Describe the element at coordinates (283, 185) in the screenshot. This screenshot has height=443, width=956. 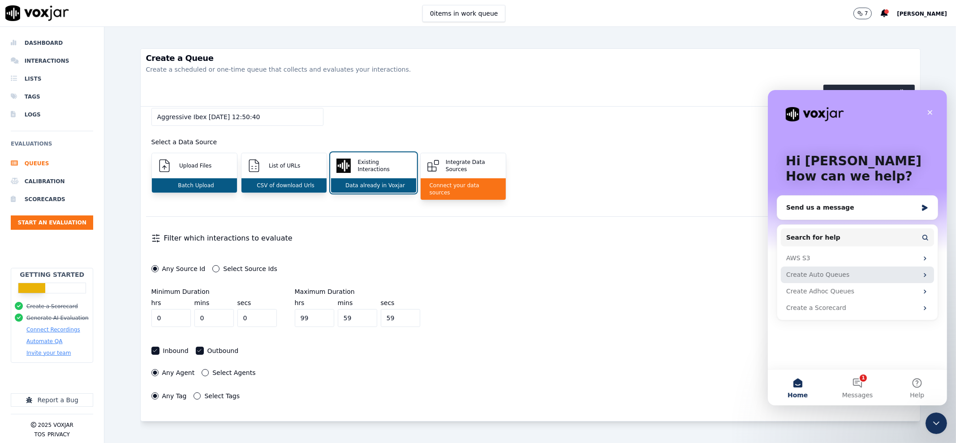
I see `p: CSV of download Urls` at that location.